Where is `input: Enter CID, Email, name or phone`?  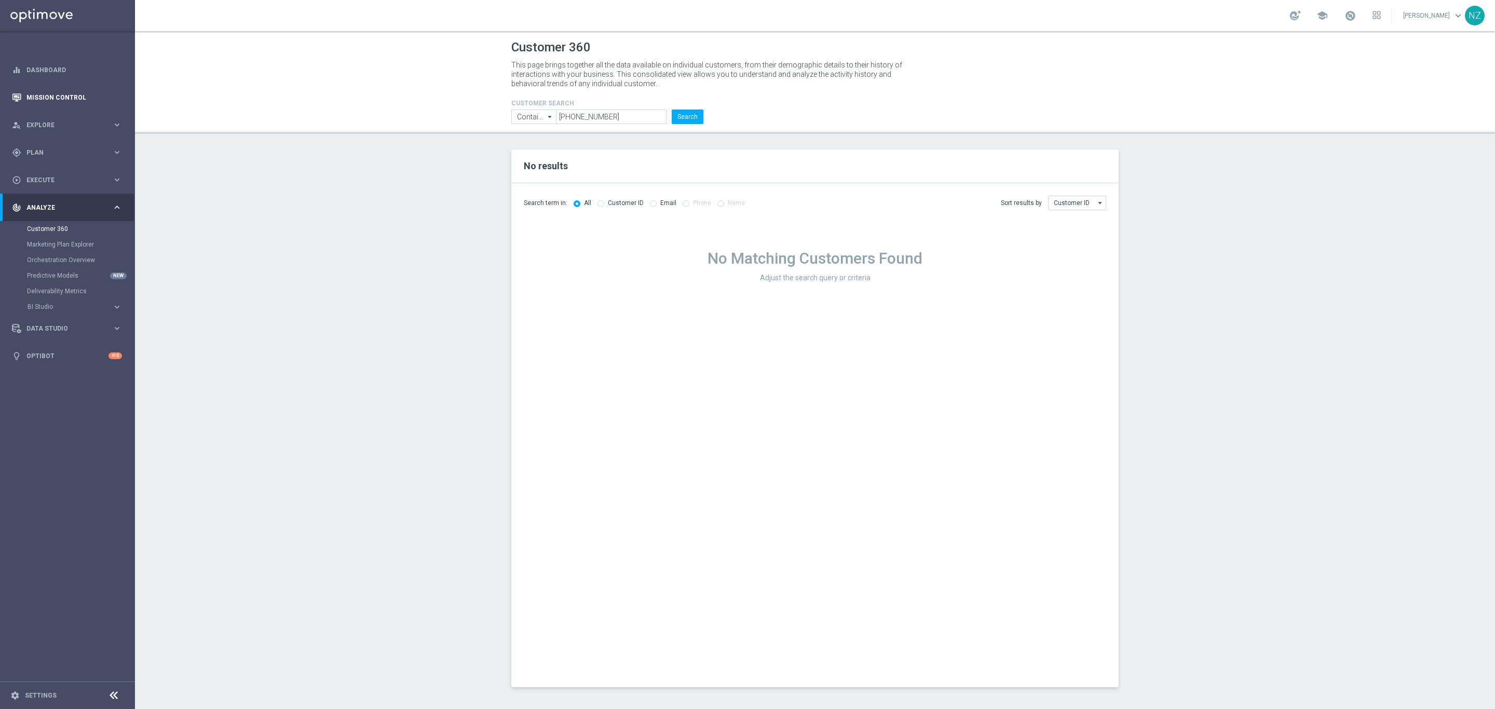
input: Enter CID, Email, name or phone is located at coordinates (611, 117).